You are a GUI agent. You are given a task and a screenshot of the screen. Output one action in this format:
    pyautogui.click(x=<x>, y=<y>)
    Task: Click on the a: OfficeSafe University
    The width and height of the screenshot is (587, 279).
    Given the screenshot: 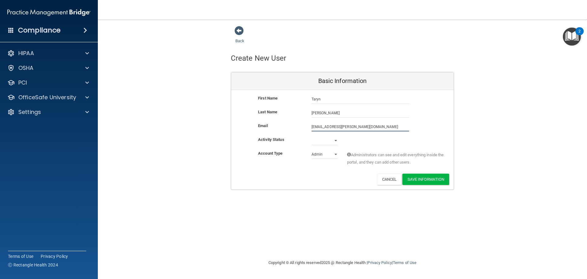 What is the action you would take?
    pyautogui.click(x=48, y=97)
    